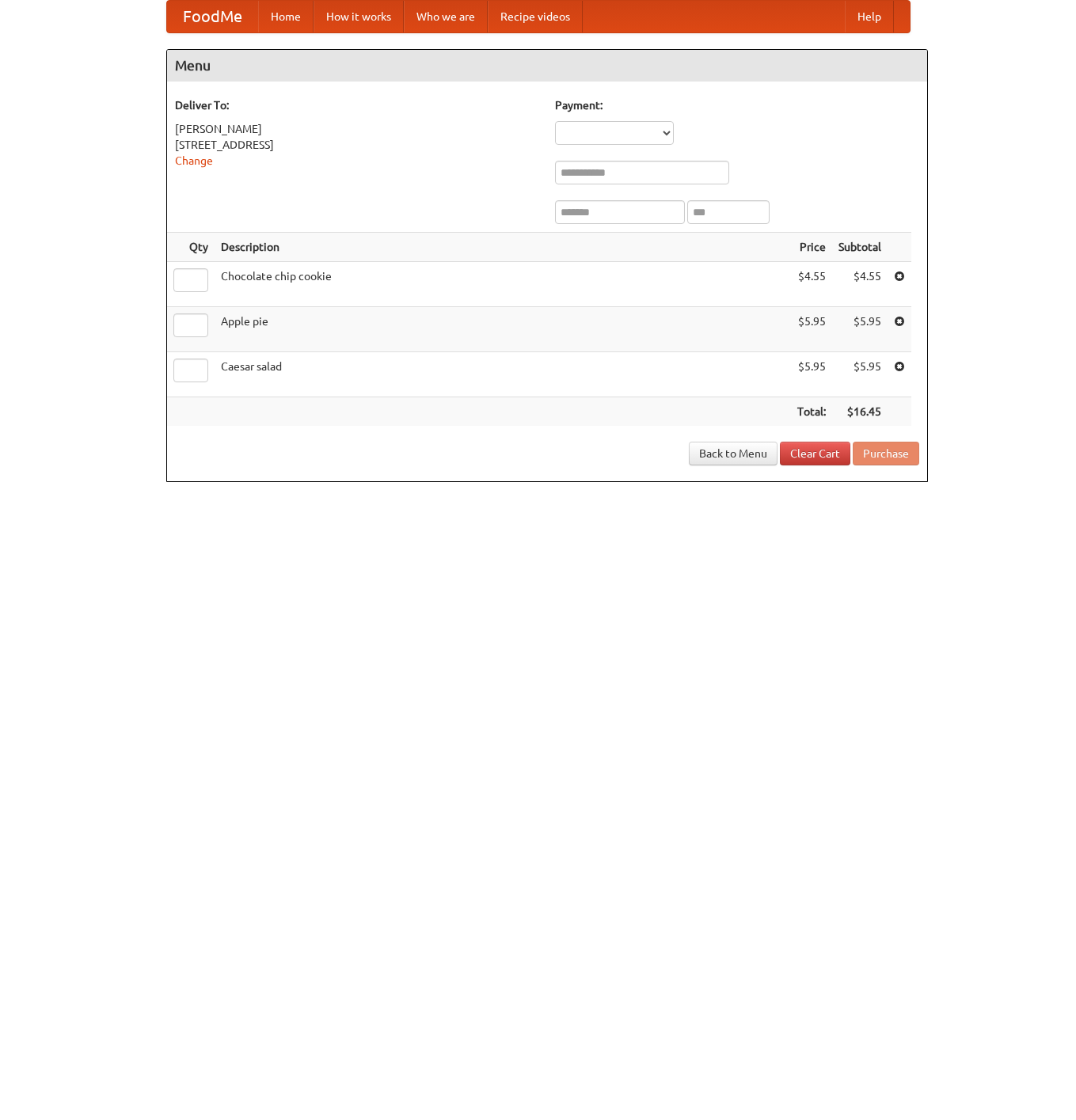 This screenshot has height=1120, width=1076. What do you see at coordinates (860, 247) in the screenshot?
I see `th: Subtotal` at bounding box center [860, 247].